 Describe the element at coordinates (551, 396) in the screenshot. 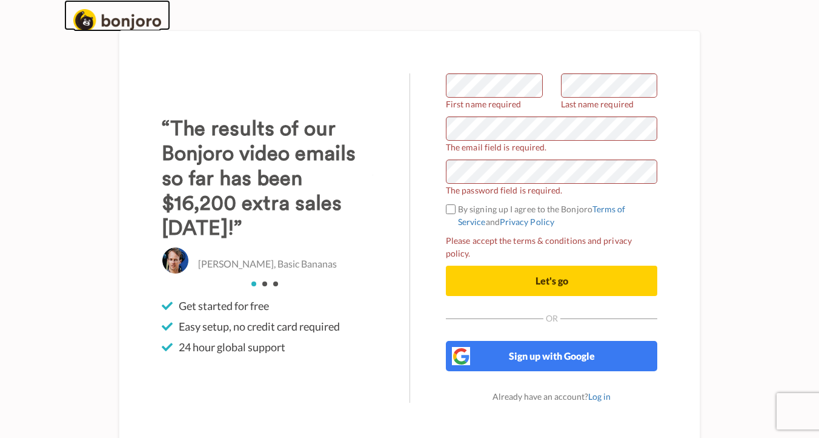

I see `span: Already have an account?` at that location.